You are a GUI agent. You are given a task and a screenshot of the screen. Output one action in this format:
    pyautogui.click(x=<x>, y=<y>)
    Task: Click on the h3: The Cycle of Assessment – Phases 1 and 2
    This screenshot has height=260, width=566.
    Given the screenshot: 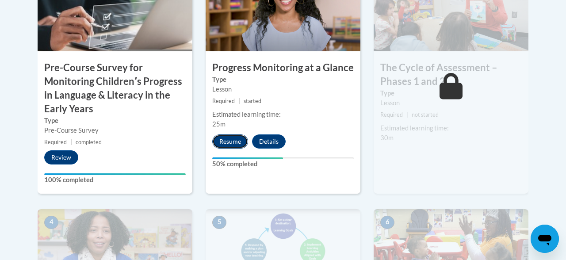 What is the action you would take?
    pyautogui.click(x=451, y=75)
    